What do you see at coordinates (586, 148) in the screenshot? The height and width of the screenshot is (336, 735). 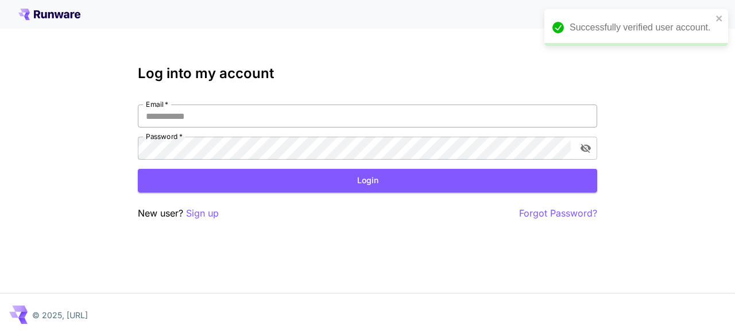 I see `button: toggle password visibility` at bounding box center [586, 148].